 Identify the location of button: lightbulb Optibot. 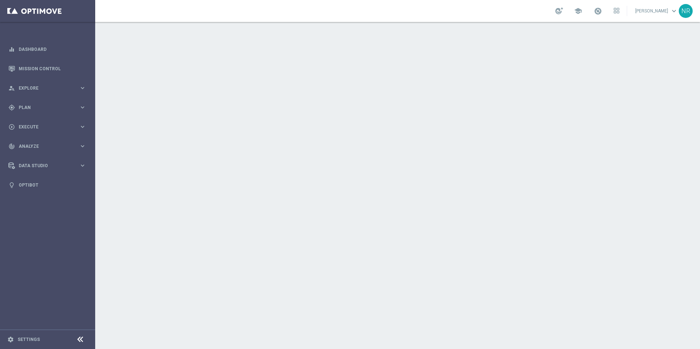
(47, 185).